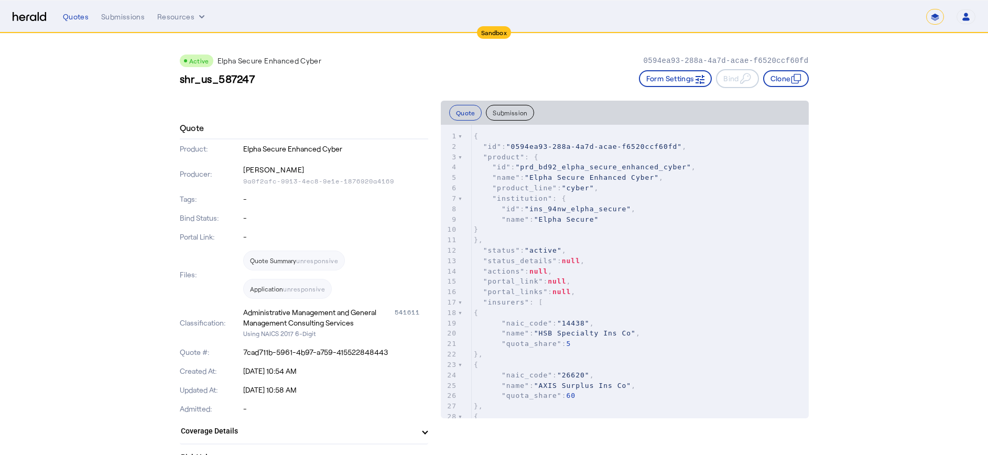 The width and height of the screenshot is (988, 455). I want to click on span: "active", so click(543, 250).